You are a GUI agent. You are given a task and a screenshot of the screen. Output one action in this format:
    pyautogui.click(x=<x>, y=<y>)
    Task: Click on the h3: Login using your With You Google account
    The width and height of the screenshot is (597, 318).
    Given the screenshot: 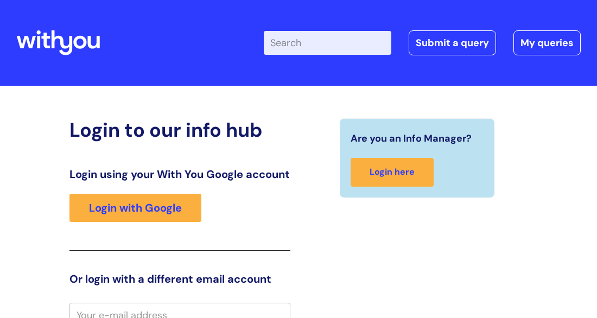 What is the action you would take?
    pyautogui.click(x=180, y=174)
    